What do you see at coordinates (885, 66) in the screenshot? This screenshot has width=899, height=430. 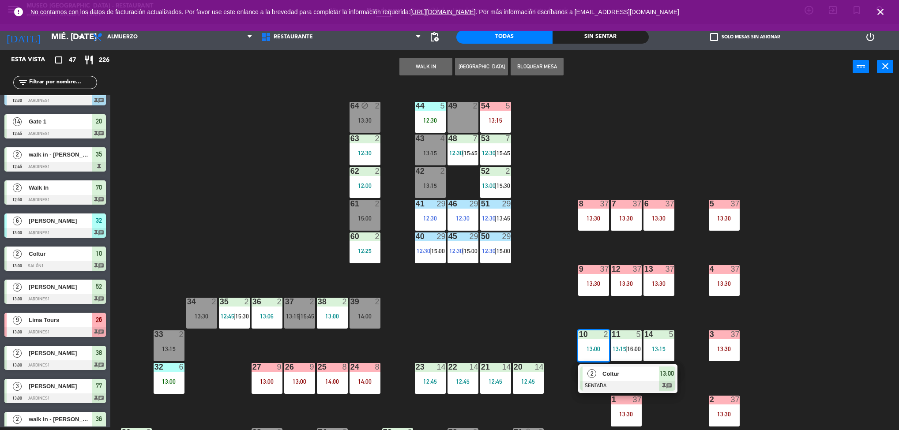 I see `i: close` at bounding box center [885, 66].